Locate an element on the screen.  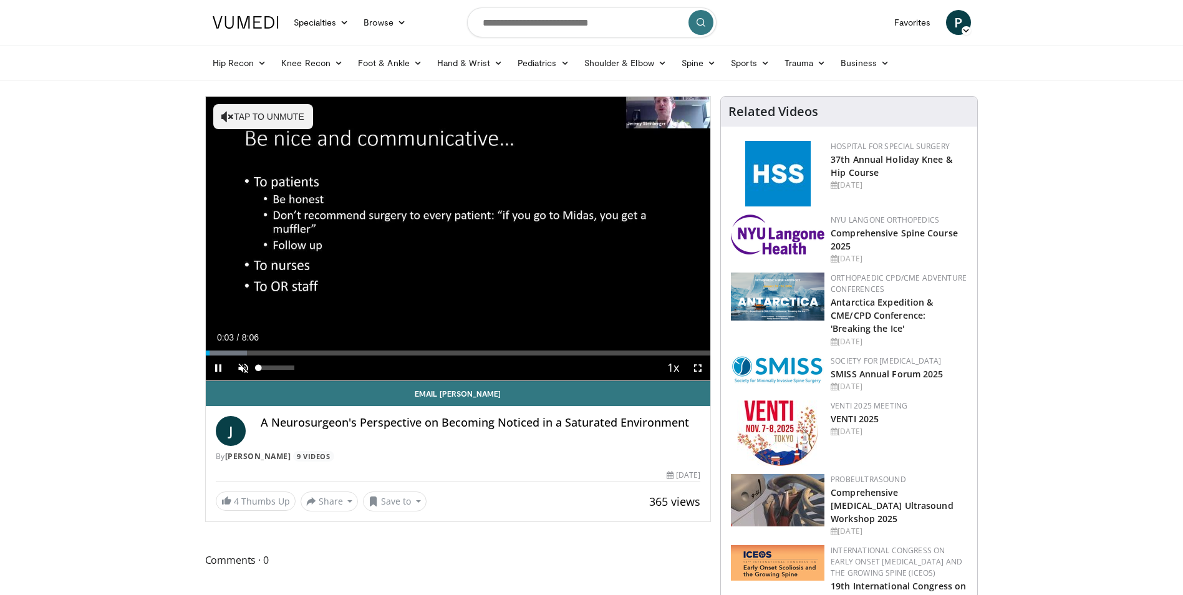
img: 196d80fa-0fd9-4c83-87ed-3e4f30779ad7.png.150x105_q85_autocrop_double_scale_upscale_version-0.2.png is located at coordinates (777, 234).